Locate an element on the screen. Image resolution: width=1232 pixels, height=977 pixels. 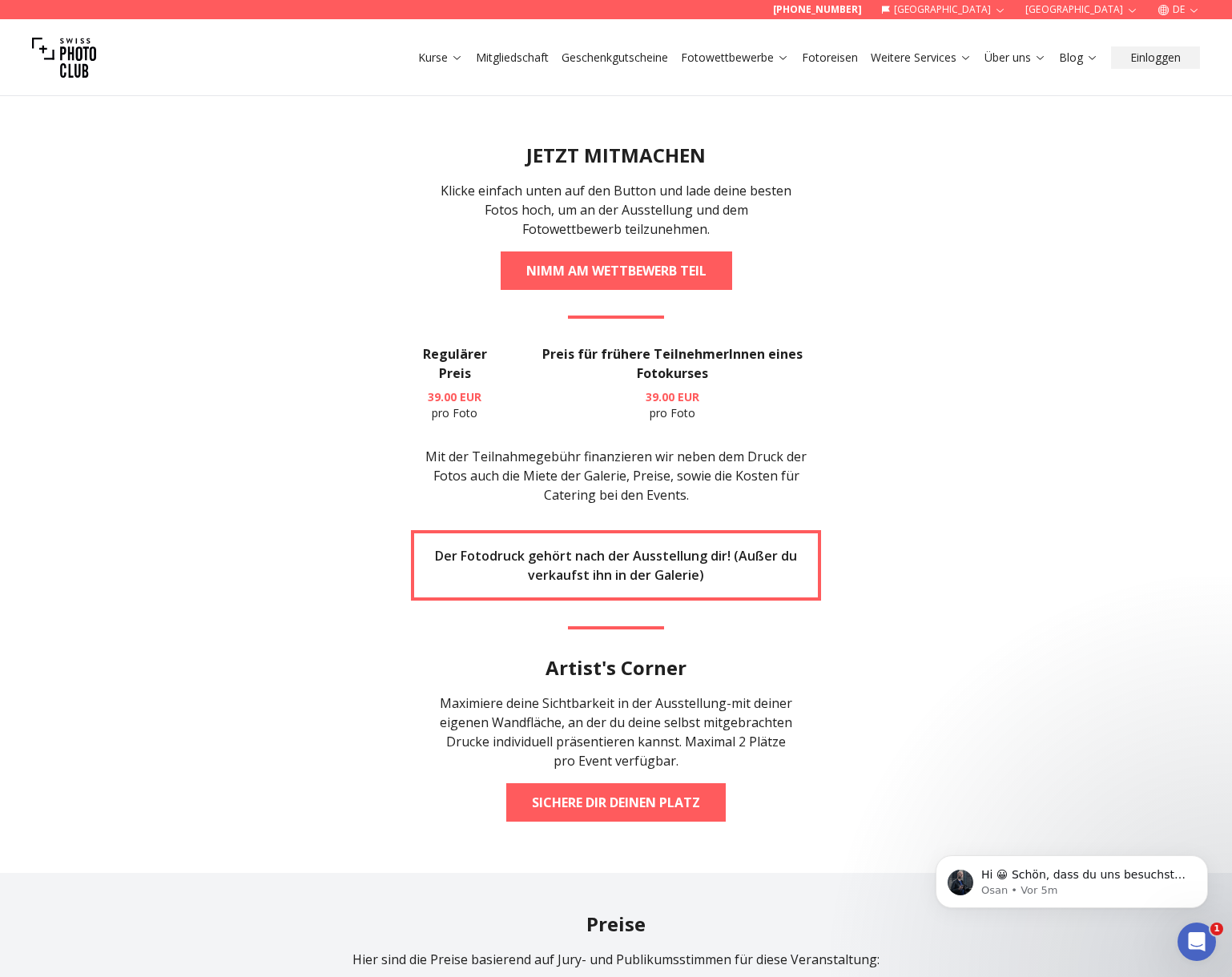
p: Klicke einfach unten auf den Button und lade deine besten Fotos hoch, um an der Ausstellung und d... is located at coordinates (616, 210).